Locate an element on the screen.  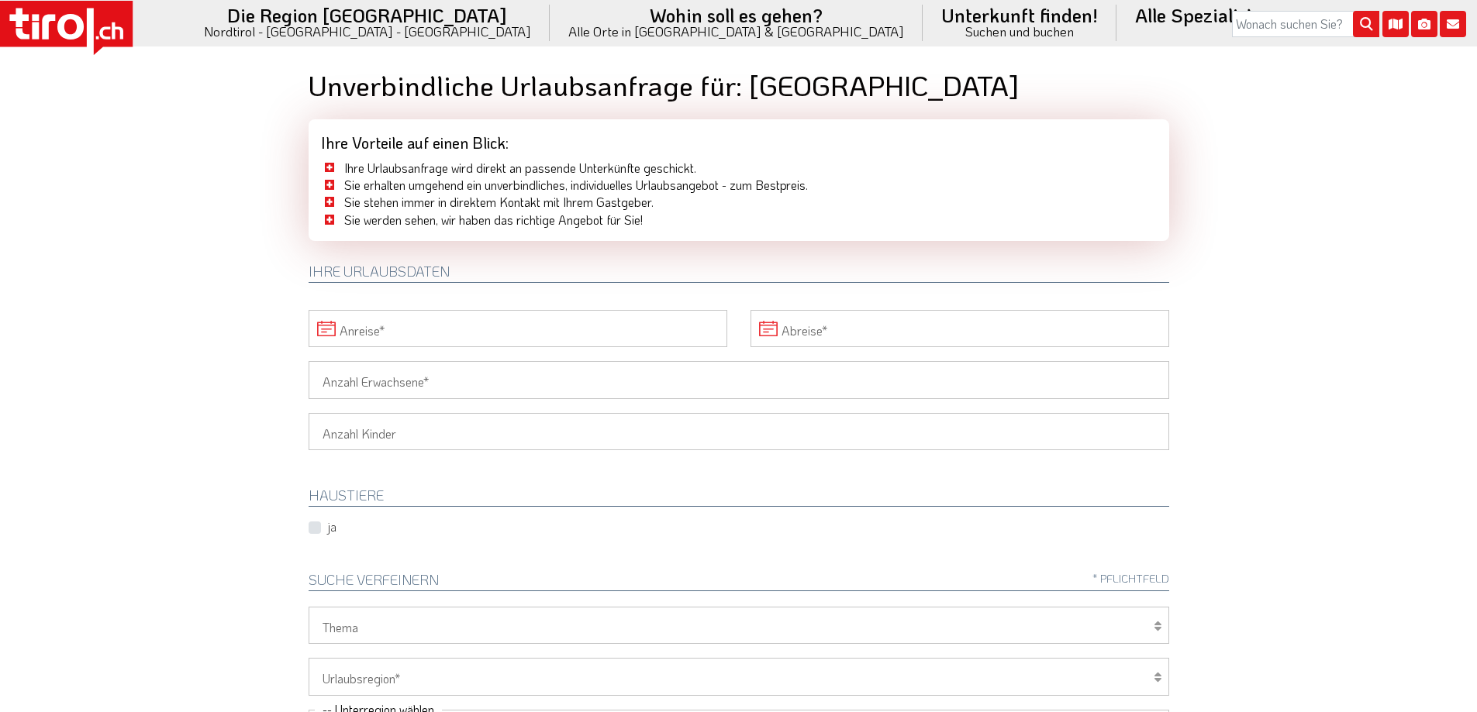
h2: HAUSTIERE is located at coordinates (739, 498).